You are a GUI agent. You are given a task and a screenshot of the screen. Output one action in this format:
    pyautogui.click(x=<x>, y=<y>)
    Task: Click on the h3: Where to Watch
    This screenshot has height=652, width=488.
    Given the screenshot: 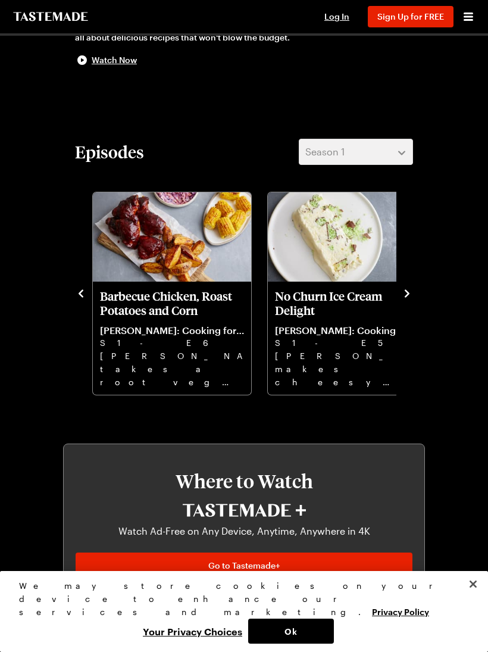 What is the action you would take?
    pyautogui.click(x=244, y=481)
    